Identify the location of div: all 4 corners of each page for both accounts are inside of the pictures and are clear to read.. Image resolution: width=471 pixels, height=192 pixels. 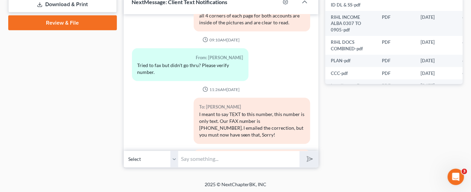
(252, 19).